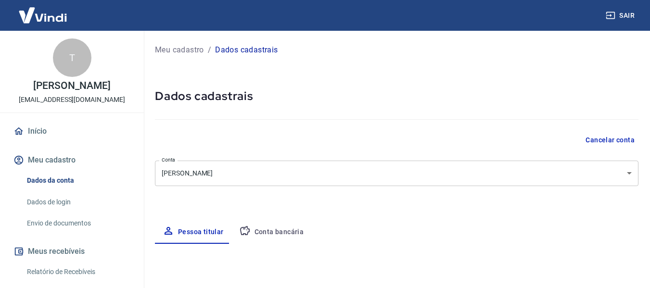  I want to click on a: Meu cadastro, so click(180, 50).